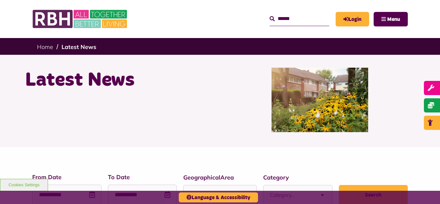 This screenshot has width=440, height=204. Describe the element at coordinates (320, 100) in the screenshot. I see `img: SAZ MEDIA RBH HOUSING4` at that location.